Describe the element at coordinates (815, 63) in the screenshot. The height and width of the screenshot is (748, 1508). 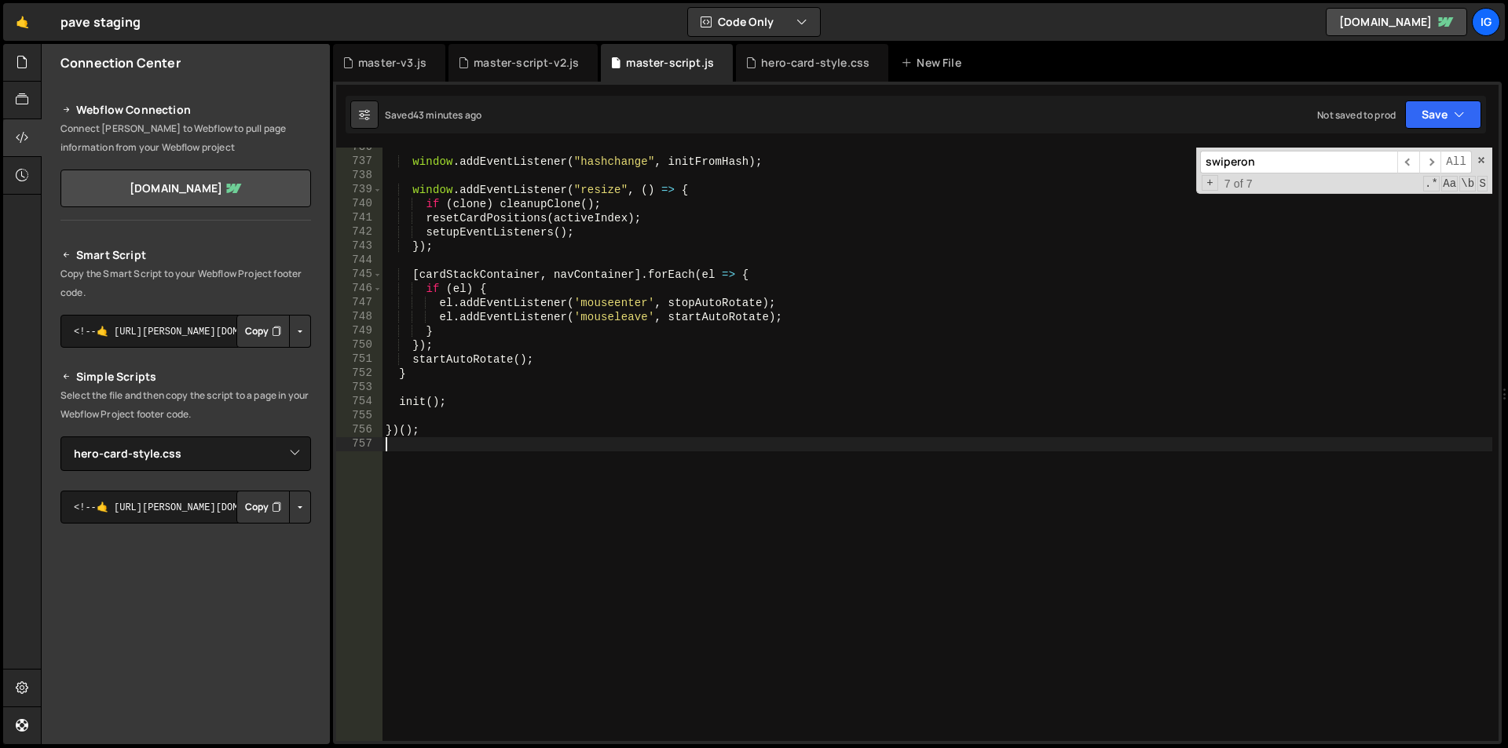
I see `div: hero-card-style.css` at that location.